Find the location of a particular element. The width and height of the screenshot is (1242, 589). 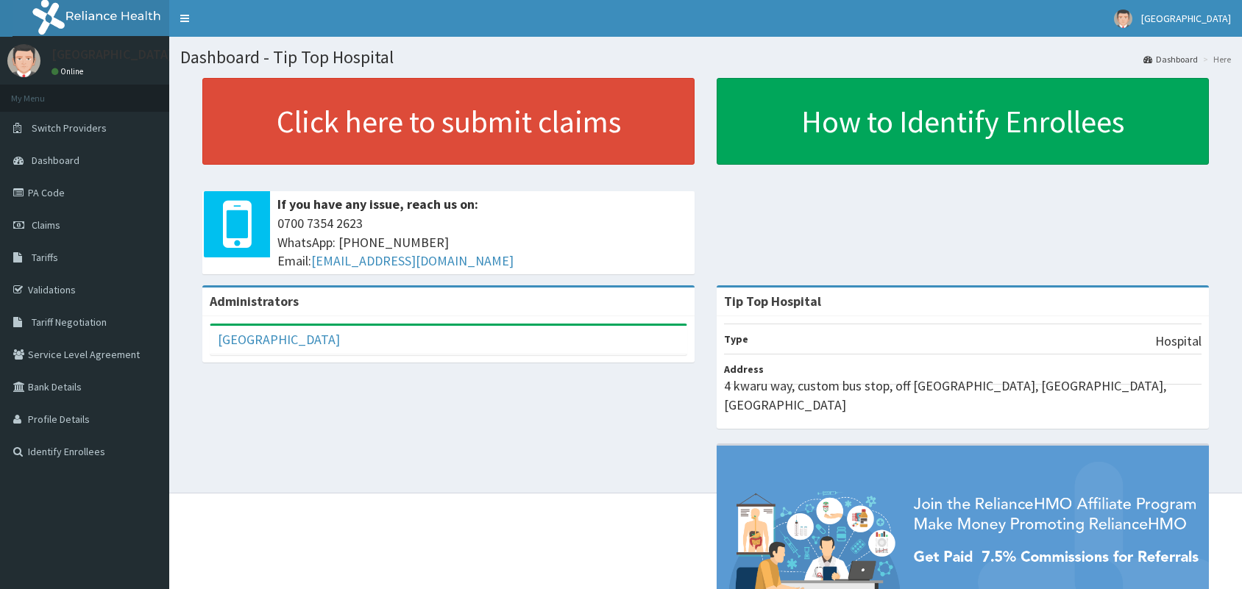

a: Dashboard is located at coordinates (1171, 59).